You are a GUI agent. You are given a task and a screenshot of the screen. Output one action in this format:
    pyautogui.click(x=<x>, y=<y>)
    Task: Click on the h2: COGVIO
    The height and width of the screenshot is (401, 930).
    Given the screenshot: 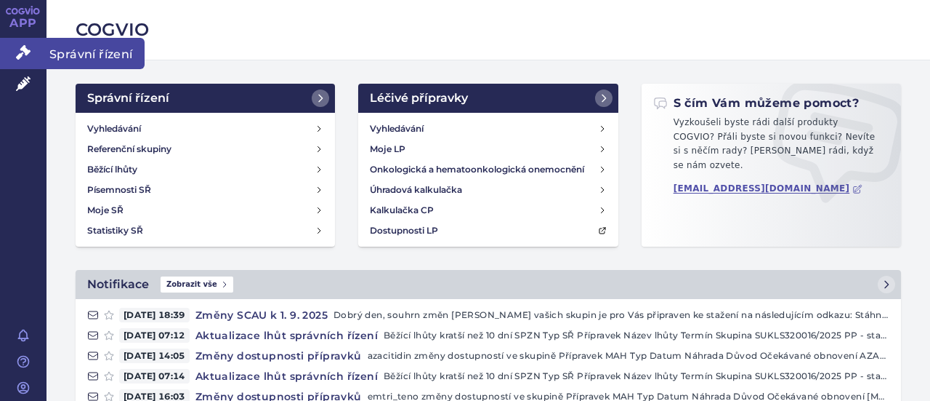 What is the action you would take?
    pyautogui.click(x=488, y=30)
    